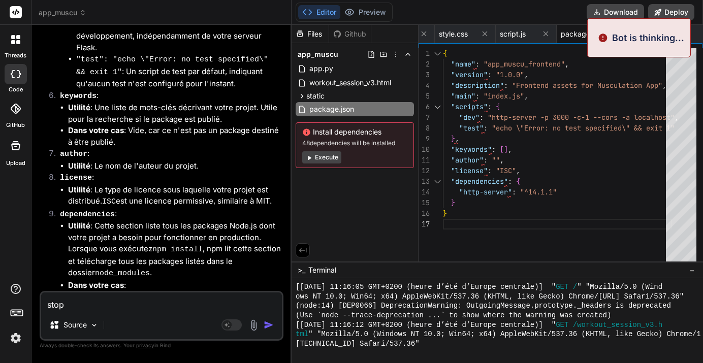 The height and width of the screenshot is (363, 703). I want to click on code: license, so click(76, 178).